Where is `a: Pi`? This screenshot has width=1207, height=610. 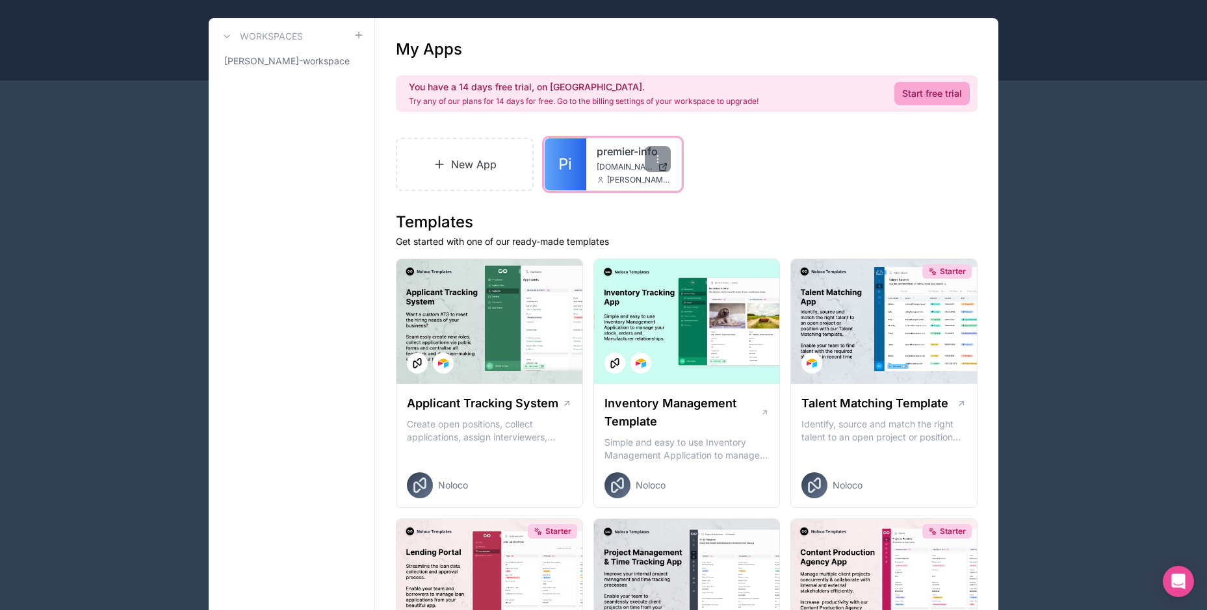 a: Pi is located at coordinates (565, 164).